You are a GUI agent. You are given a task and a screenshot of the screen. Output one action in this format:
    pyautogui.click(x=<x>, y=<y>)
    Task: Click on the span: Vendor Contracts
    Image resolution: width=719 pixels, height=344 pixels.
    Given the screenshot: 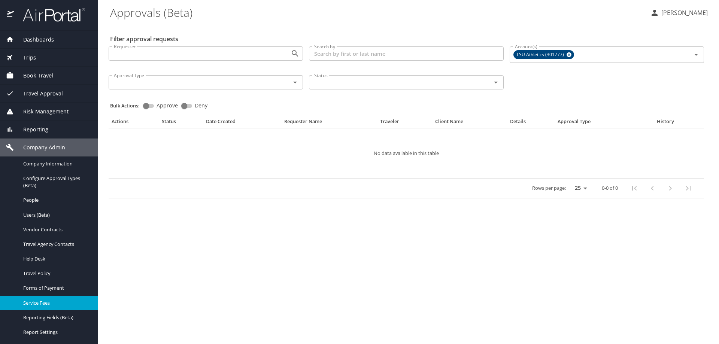 What is the action you would take?
    pyautogui.click(x=56, y=230)
    